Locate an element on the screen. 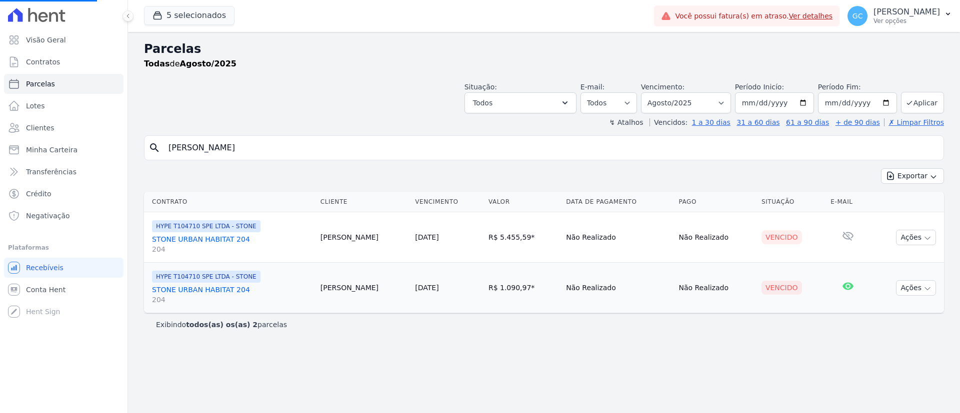  th: Situação is located at coordinates (792, 202).